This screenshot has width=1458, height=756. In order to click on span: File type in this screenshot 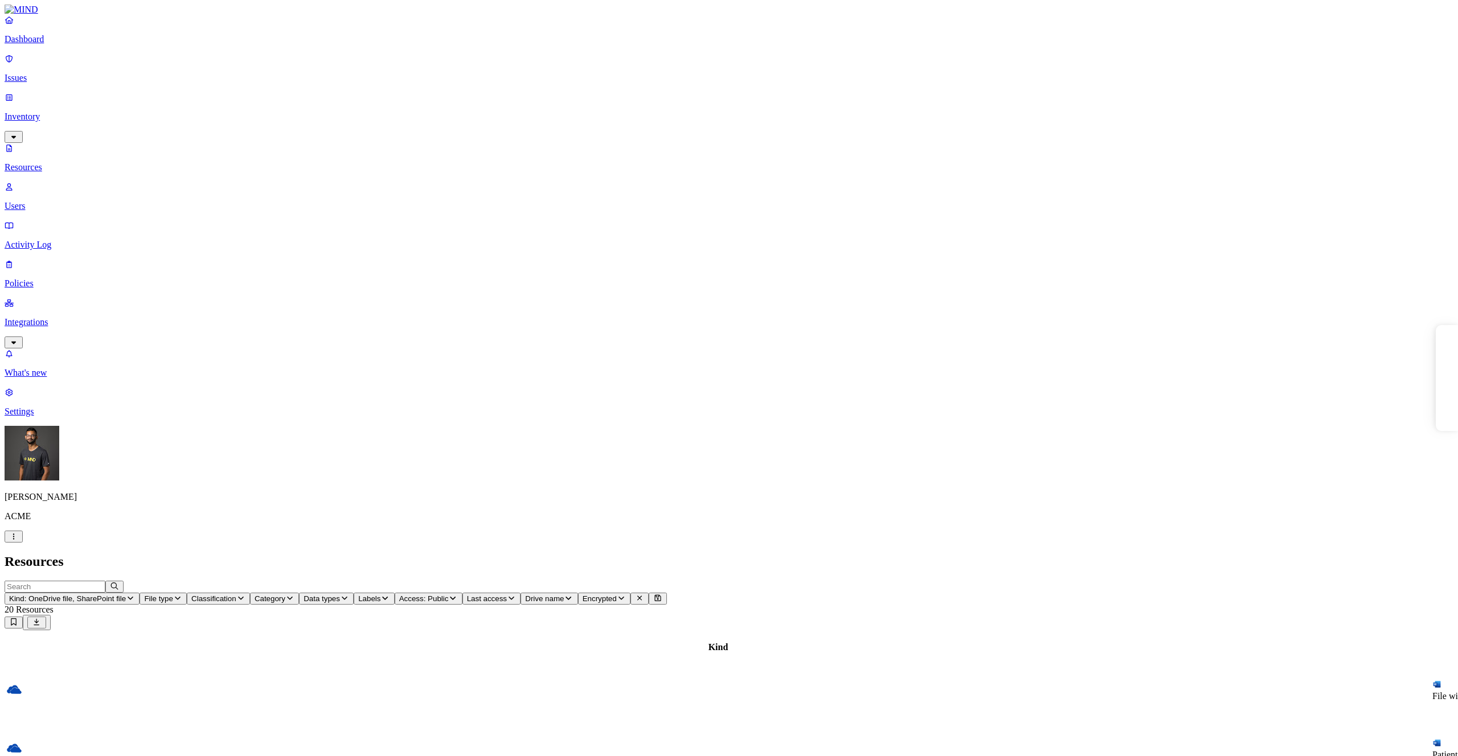, I will do `click(158, 598)`.